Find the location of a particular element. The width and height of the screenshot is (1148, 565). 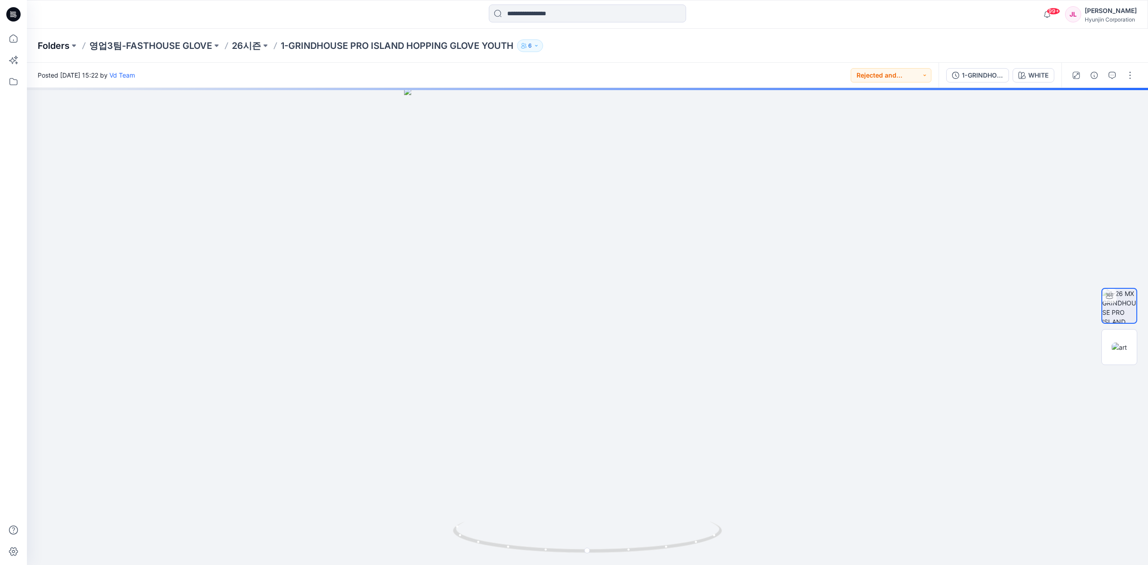

p: 6 is located at coordinates (530, 46).